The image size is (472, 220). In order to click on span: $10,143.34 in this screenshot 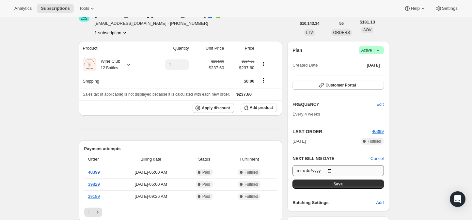, I will do `click(310, 24)`.